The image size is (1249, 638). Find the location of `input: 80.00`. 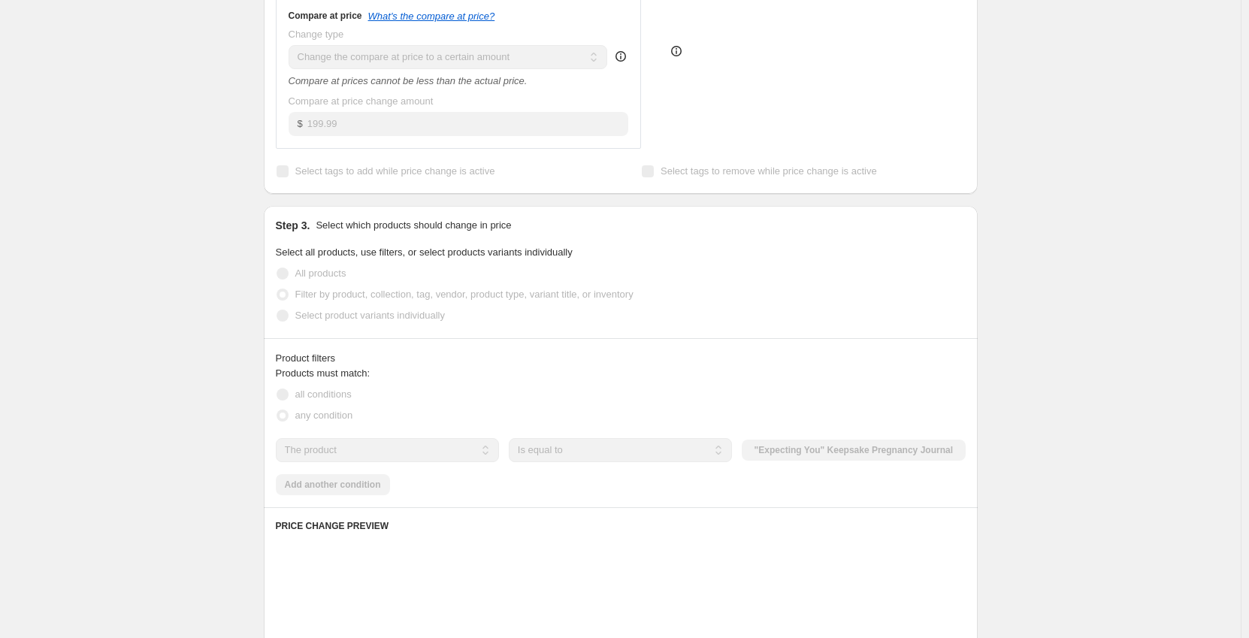

input: 80.00 is located at coordinates (467, 124).